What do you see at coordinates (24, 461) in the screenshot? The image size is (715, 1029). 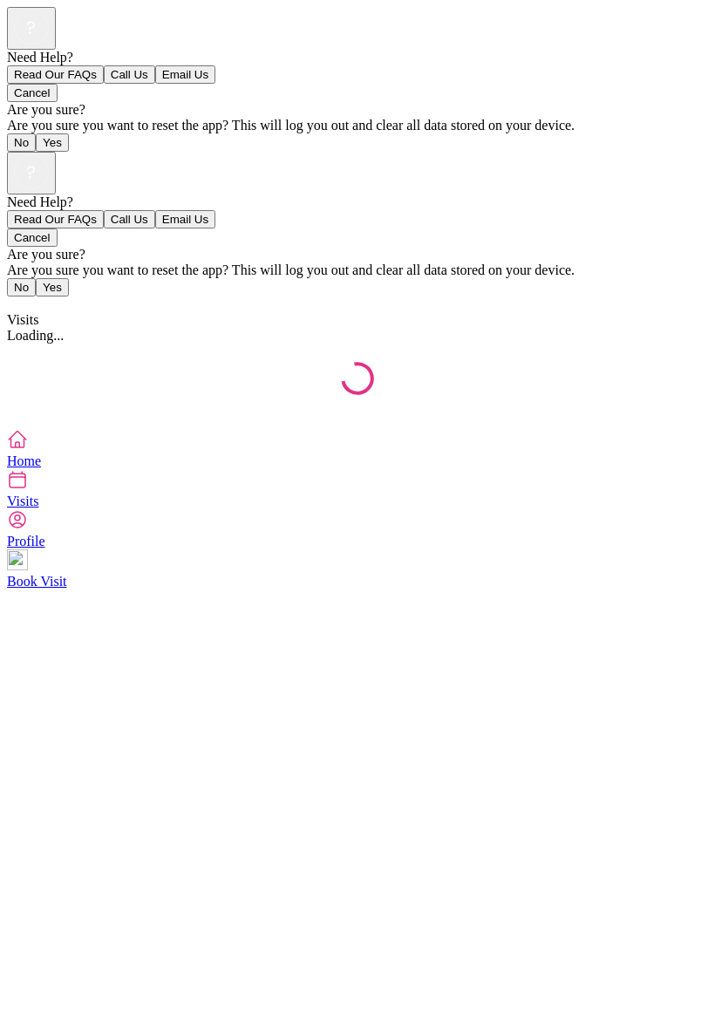 I see `span: Home` at bounding box center [24, 461].